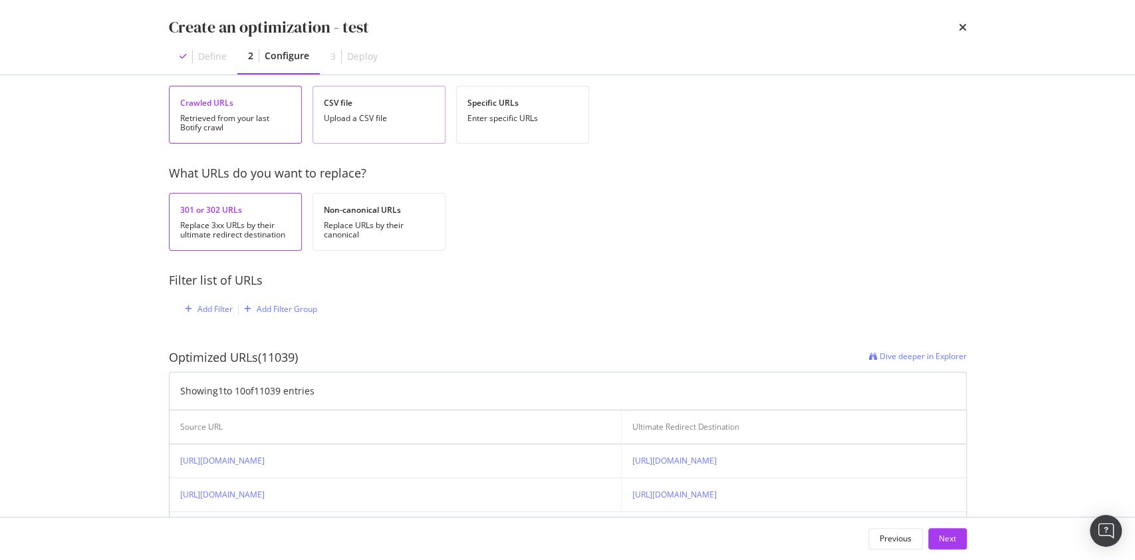 The image size is (1135, 560). What do you see at coordinates (278, 309) in the screenshot?
I see `button: Add Filter Group` at bounding box center [278, 309].